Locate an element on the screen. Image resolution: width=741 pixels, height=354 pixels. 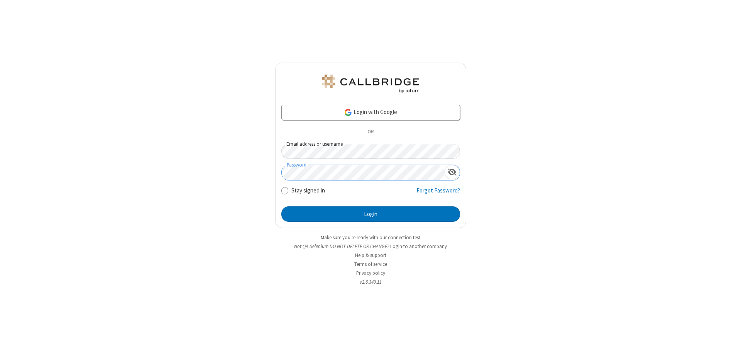
img: google-icon.png is located at coordinates (348, 112).